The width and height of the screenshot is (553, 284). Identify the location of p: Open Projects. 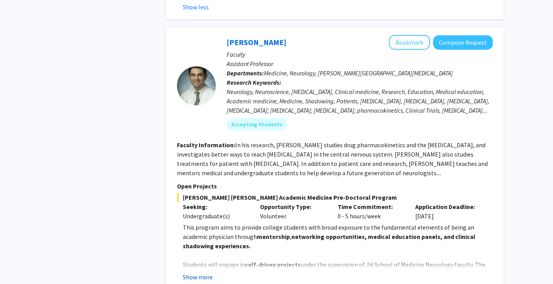
(335, 186).